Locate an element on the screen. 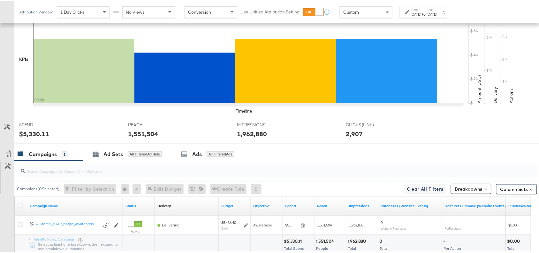 This screenshot has width=539, height=253. a: The number of times a purchase was made tracked by your Custom Audience pixel on your website aft... is located at coordinates (410, 205).